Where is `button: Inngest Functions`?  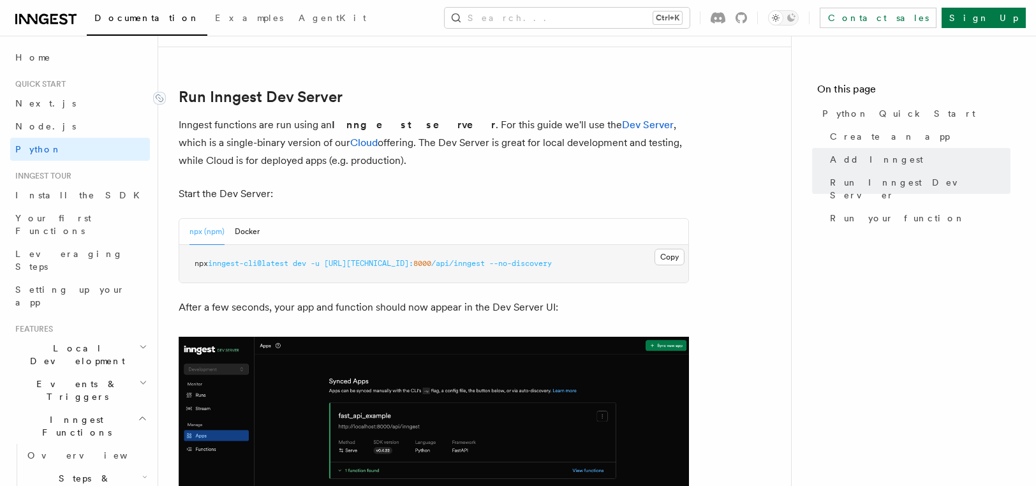
button: Inngest Functions is located at coordinates (80, 426).